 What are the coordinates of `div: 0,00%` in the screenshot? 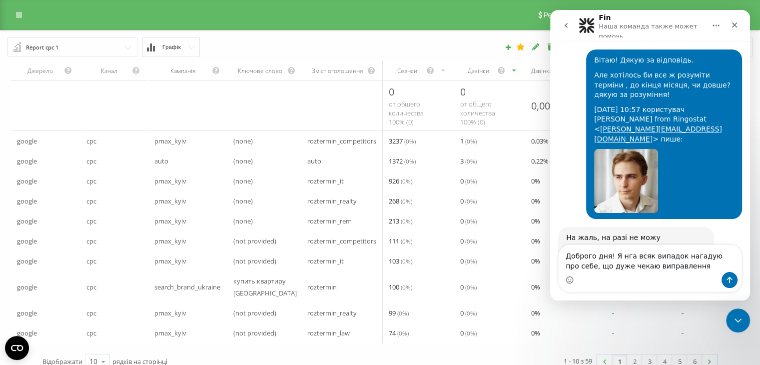 It's located at (545, 105).